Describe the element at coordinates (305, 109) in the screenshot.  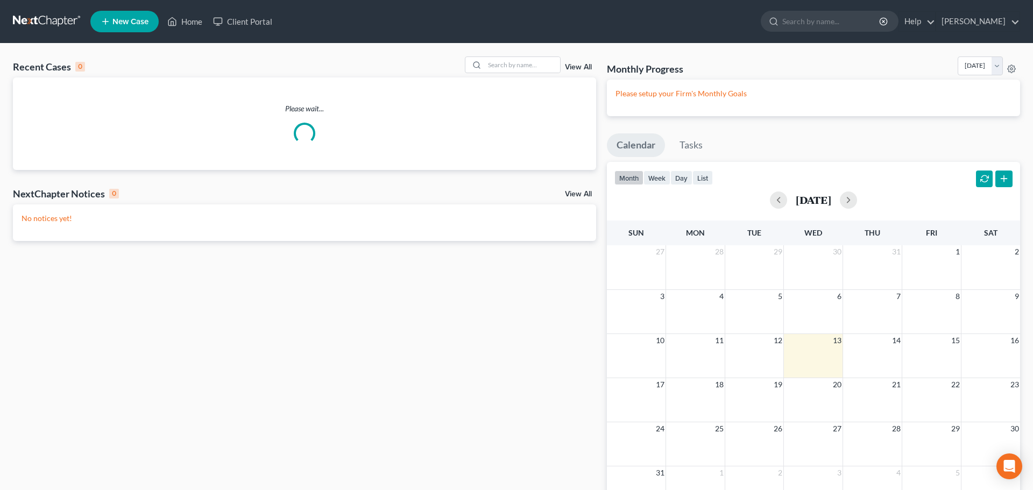
I see `p: Please wait...` at that location.